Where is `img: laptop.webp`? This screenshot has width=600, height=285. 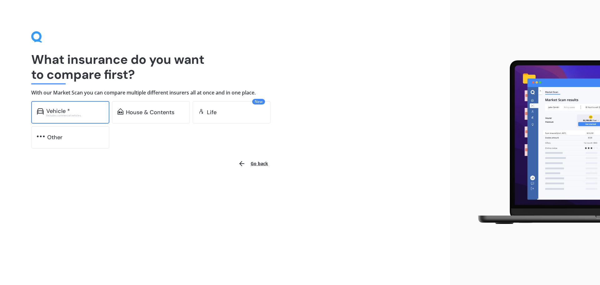 img: laptop.webp is located at coordinates (534, 142).